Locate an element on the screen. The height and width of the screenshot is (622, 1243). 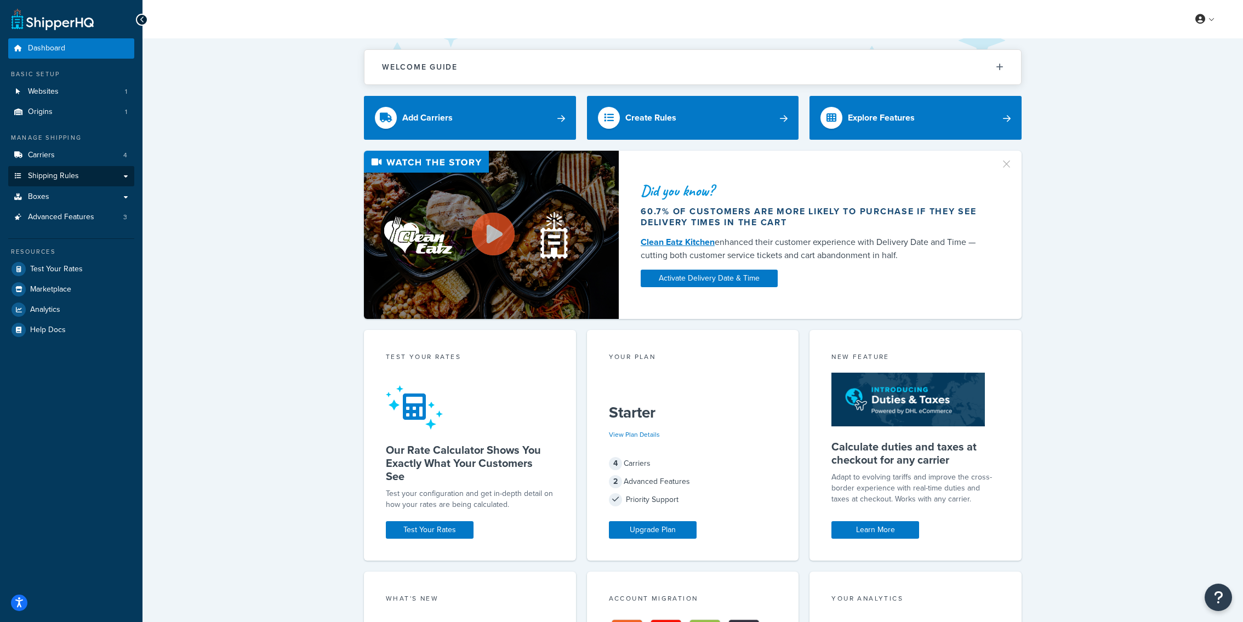
a: Clean Eatz Kitchen is located at coordinates (677, 242).